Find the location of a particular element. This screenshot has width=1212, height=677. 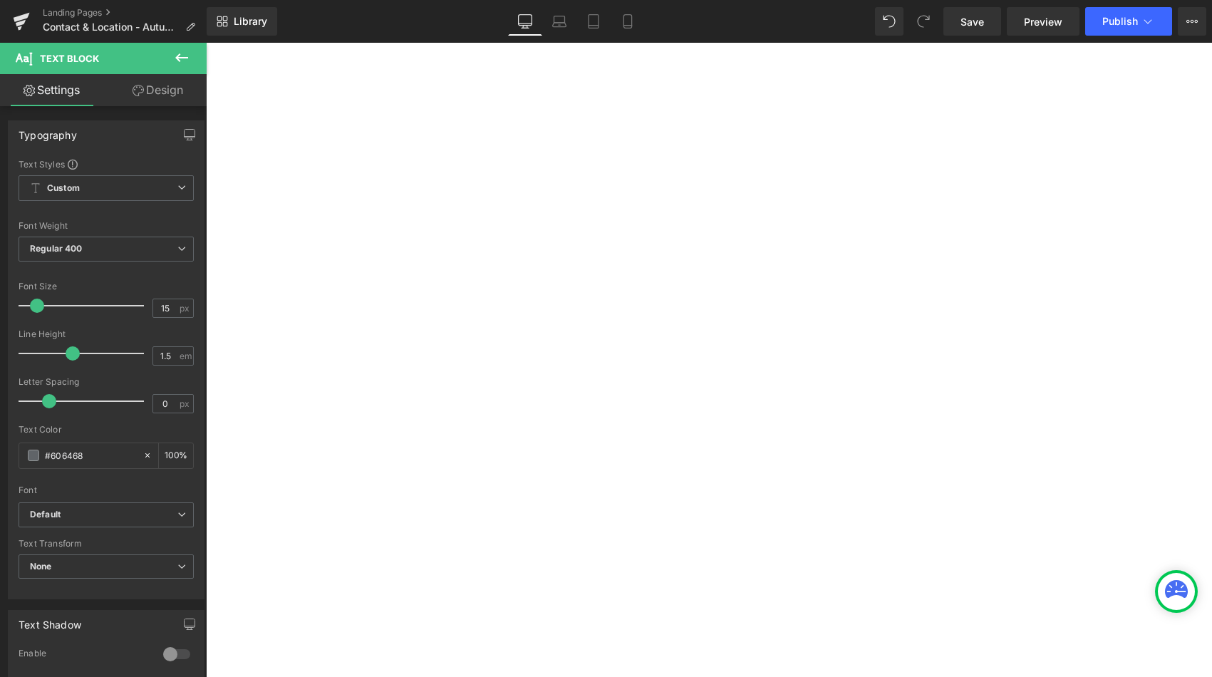

span: em is located at coordinates (185, 355).